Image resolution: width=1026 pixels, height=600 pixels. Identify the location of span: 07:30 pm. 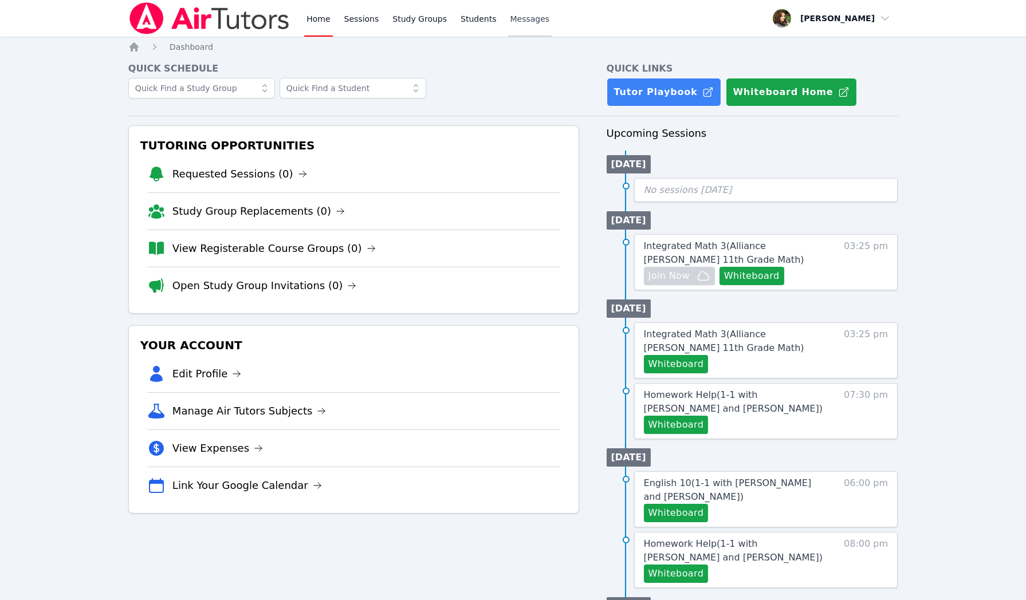
(866, 411).